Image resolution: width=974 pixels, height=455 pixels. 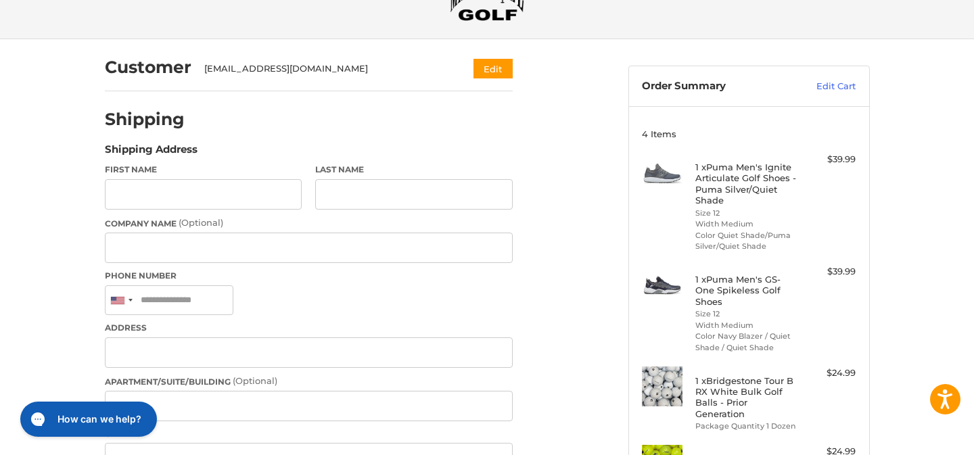 I want to click on h2: Shipping, so click(x=145, y=119).